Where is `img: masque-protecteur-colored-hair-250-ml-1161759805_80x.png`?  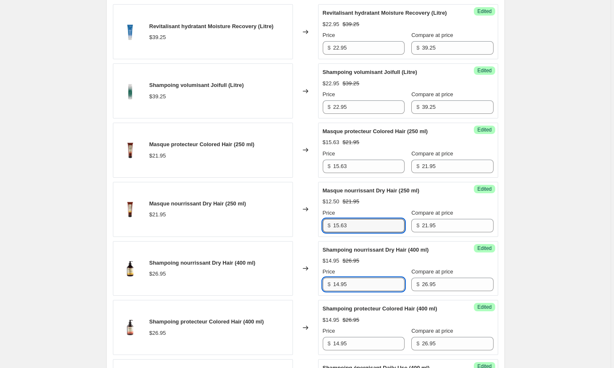
img: masque-protecteur-colored-hair-250-ml-1161759805_80x.png is located at coordinates (130, 150).